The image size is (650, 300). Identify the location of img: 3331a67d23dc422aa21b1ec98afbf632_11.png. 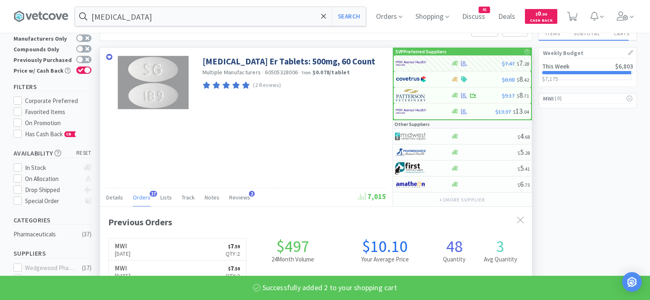
(410, 184).